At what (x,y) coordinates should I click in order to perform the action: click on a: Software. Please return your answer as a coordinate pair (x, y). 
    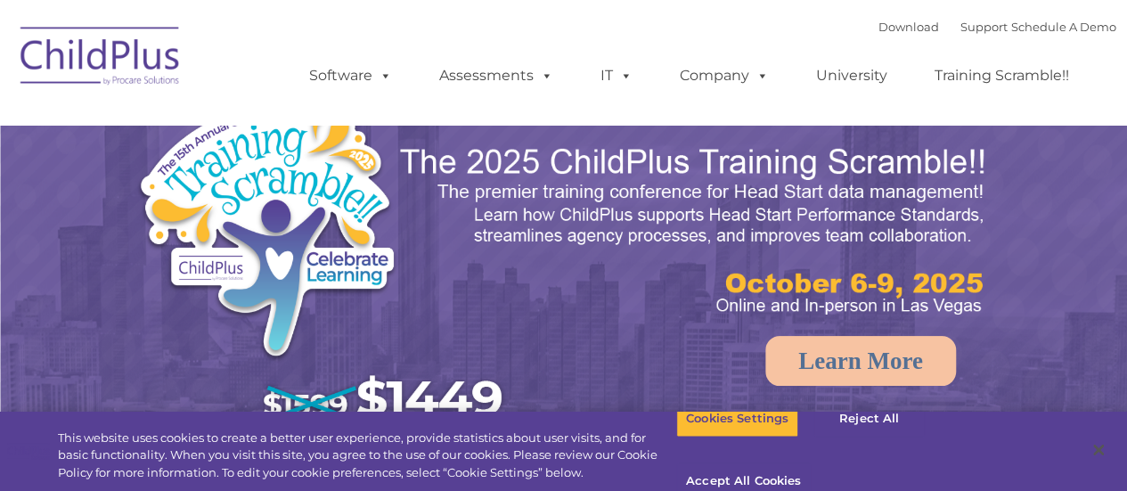
    Looking at the image, I should click on (350, 76).